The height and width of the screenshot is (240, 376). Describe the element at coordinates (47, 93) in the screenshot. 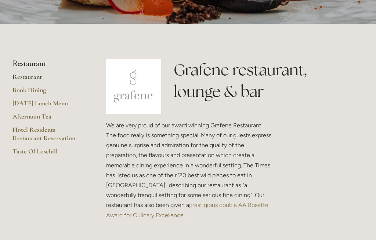

I see `a: Book Dining` at that location.